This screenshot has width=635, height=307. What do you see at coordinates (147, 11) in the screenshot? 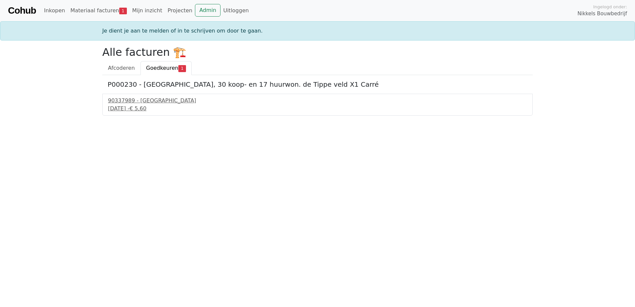
I see `a: Mijn inzicht` at bounding box center [147, 11].